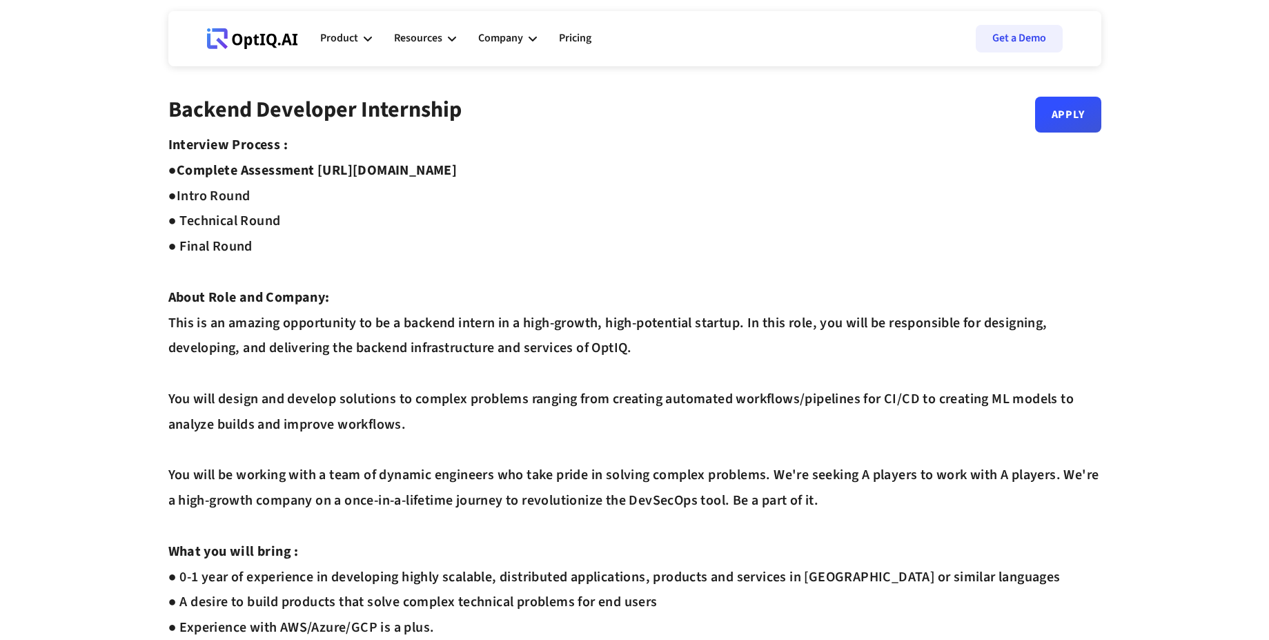 This screenshot has height=640, width=1269. I want to click on a: Apply, so click(1068, 115).